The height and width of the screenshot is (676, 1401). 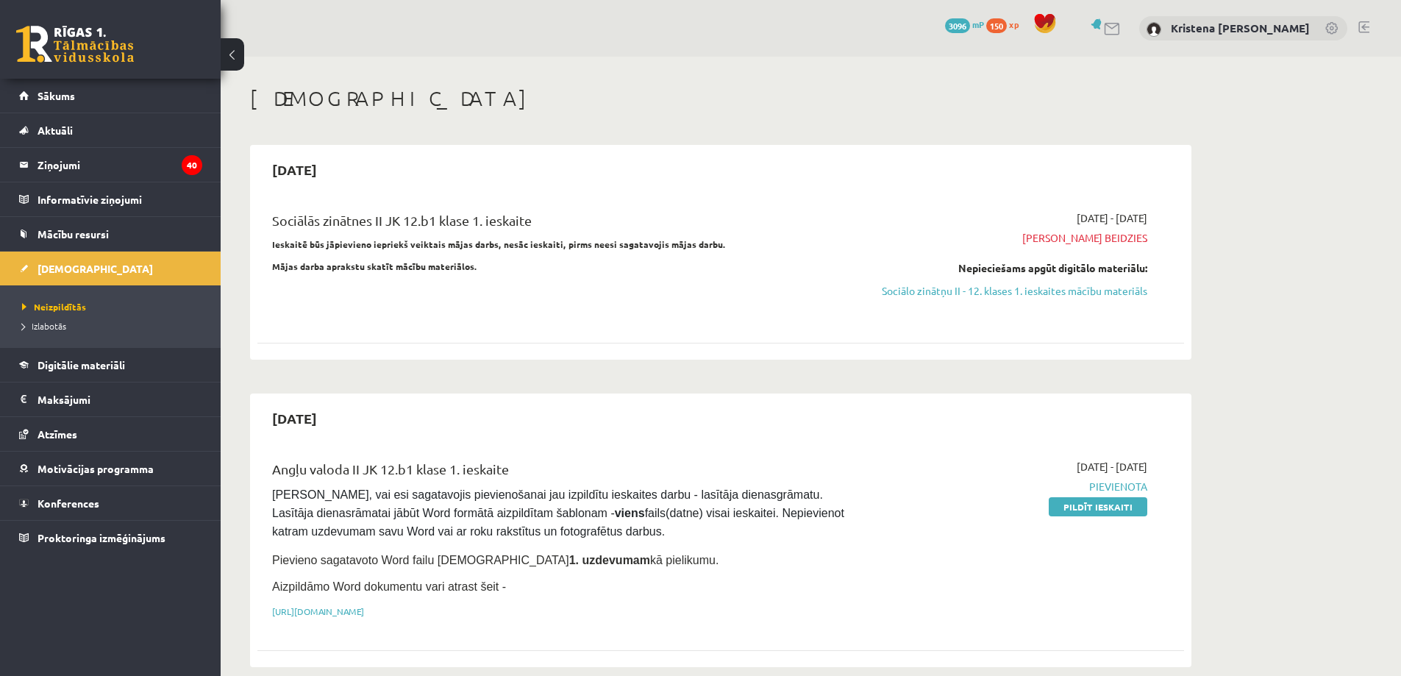 I want to click on strong: viens, so click(x=630, y=513).